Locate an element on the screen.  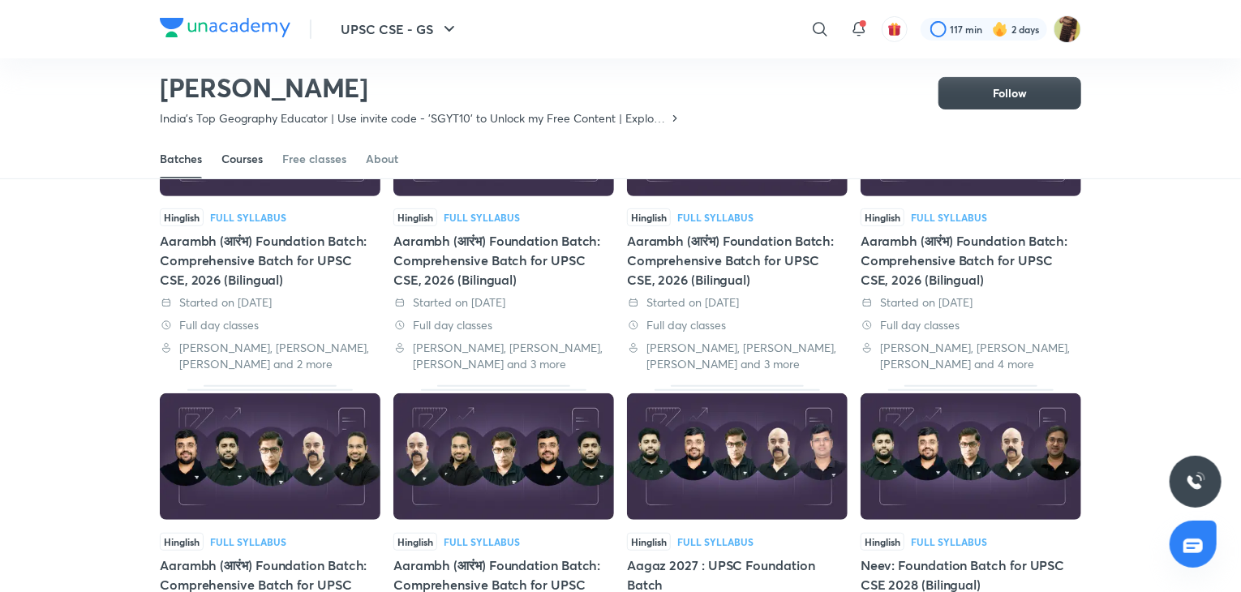
img: Company Logo is located at coordinates (225, 28).